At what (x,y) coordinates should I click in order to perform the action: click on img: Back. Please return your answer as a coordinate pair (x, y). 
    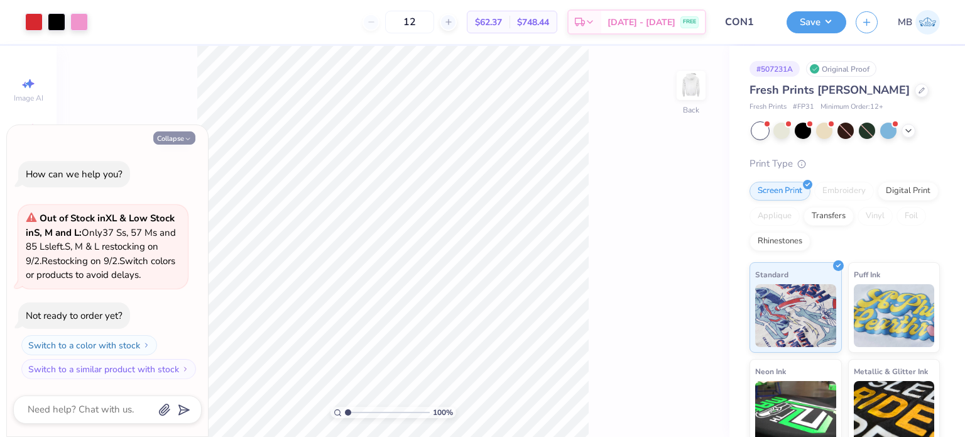
    Looking at the image, I should click on (691, 85).